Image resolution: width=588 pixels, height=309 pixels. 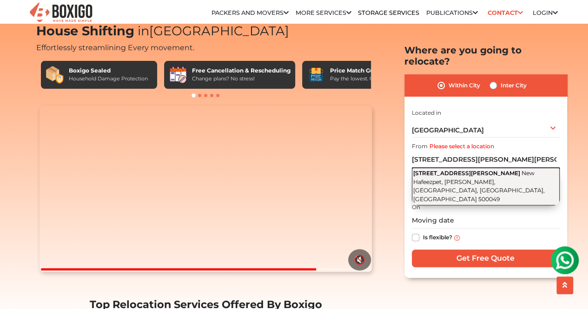 What do you see at coordinates (452, 13) in the screenshot?
I see `a: Publications` at bounding box center [452, 13].